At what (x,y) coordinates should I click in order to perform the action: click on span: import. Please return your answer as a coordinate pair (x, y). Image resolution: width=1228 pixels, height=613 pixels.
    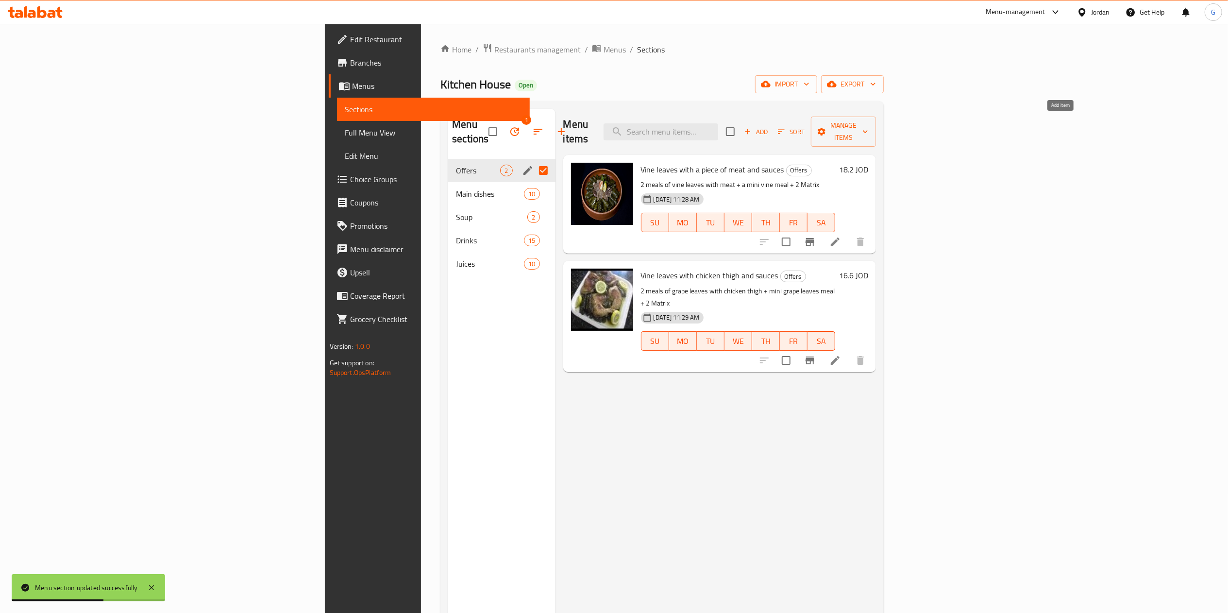
    Looking at the image, I should click on (786, 84).